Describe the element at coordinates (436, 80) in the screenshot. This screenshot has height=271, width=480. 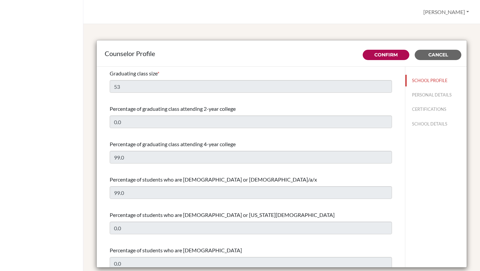
I see `button: SCHOOL PROFILE` at that location.